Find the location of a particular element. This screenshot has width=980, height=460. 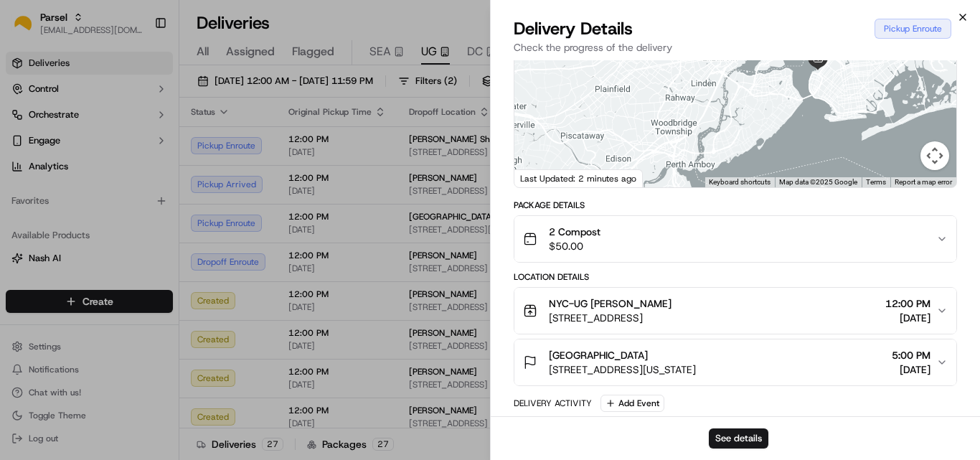

a: Powered byPylon is located at coordinates (137, 248).